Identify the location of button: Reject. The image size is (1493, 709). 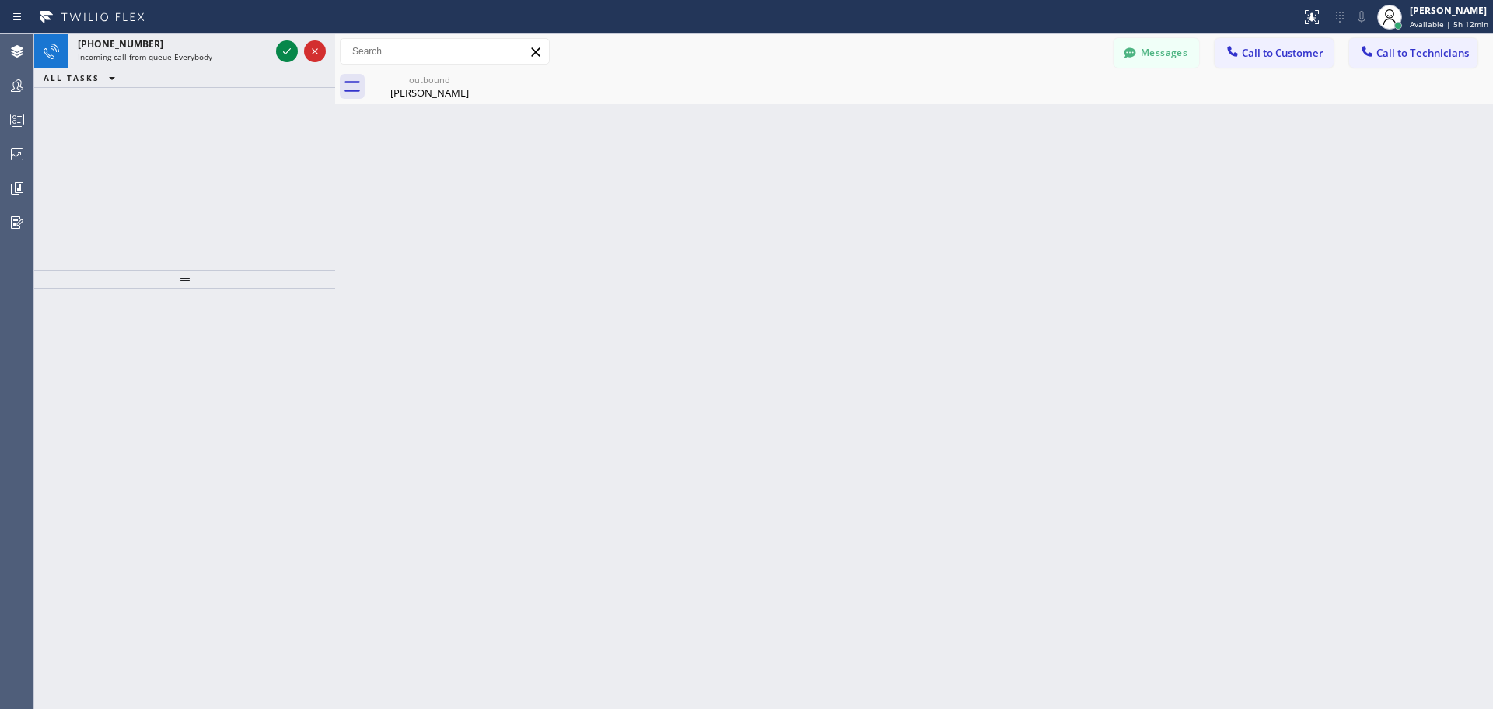
(315, 51).